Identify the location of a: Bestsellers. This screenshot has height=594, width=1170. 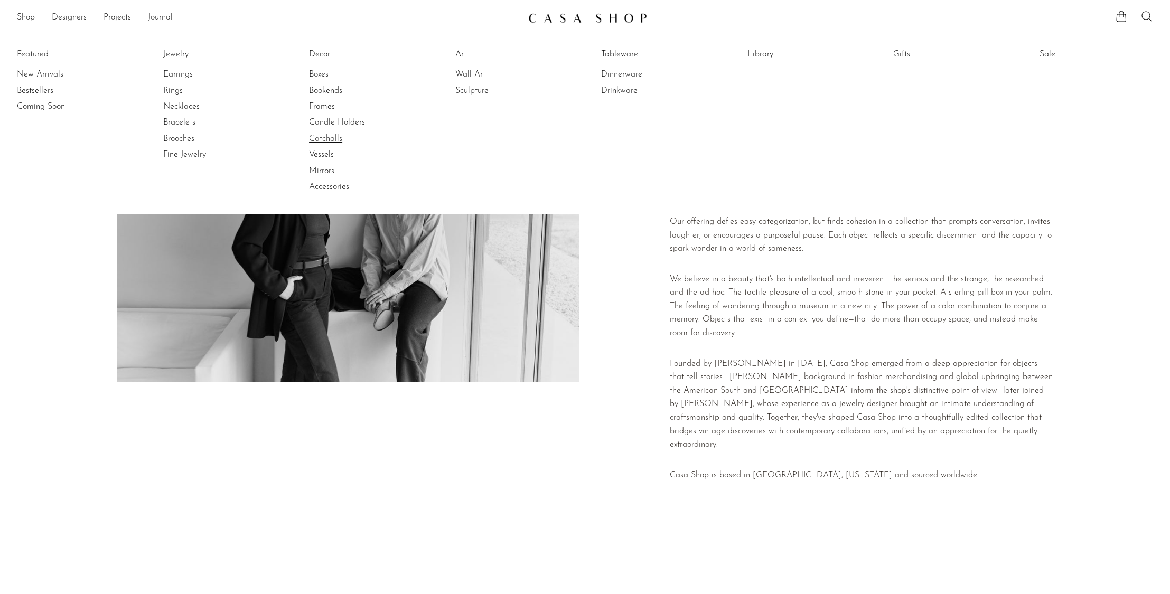
(57, 91).